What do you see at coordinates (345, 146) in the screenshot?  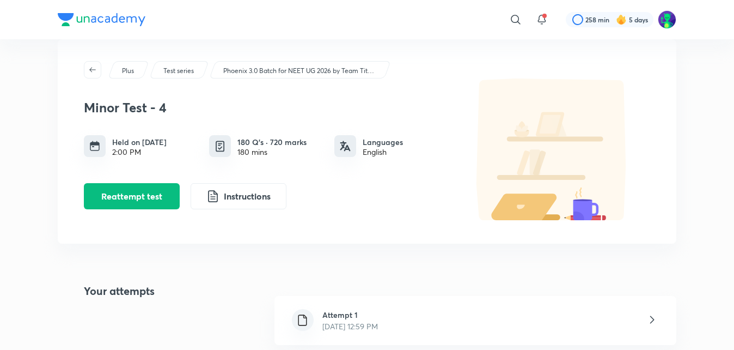 I see `img: languages` at bounding box center [345, 146].